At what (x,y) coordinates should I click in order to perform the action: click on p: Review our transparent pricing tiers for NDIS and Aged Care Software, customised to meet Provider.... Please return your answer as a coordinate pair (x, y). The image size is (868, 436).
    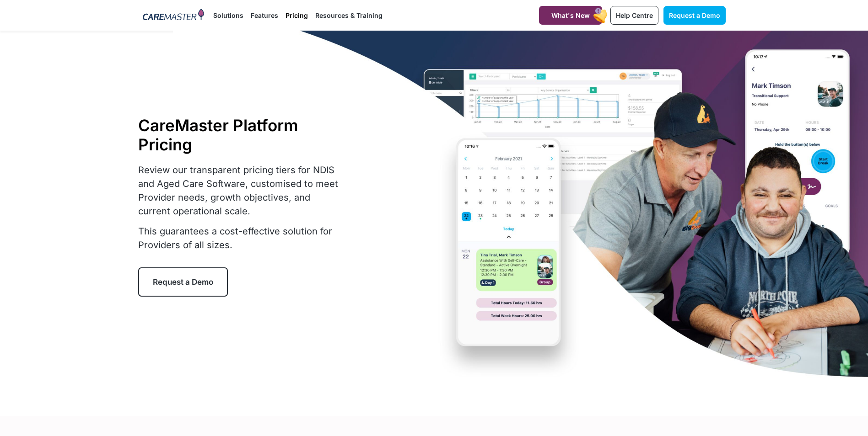
    Looking at the image, I should click on (241, 191).